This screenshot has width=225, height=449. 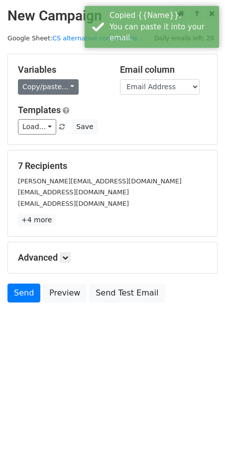 What do you see at coordinates (85, 127) in the screenshot?
I see `button: Save` at bounding box center [85, 127].